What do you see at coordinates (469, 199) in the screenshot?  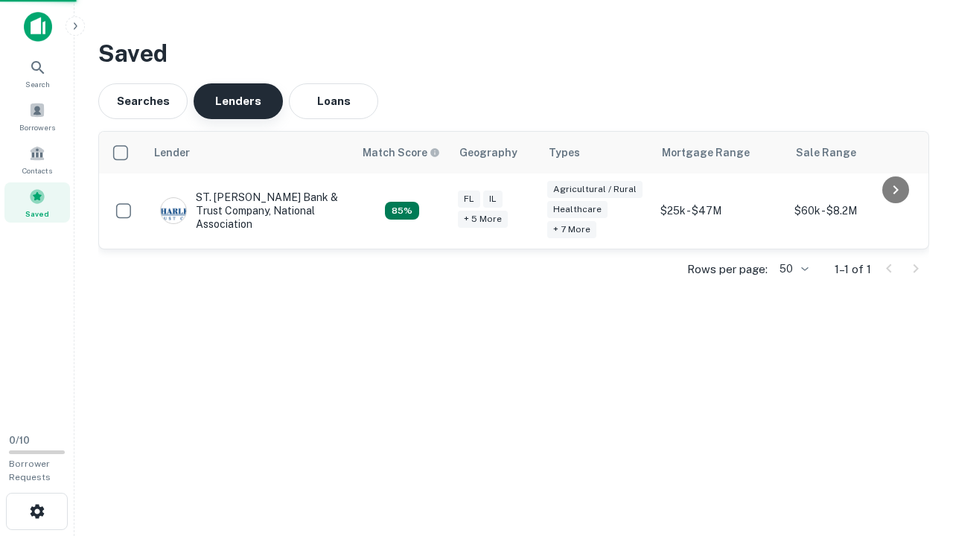 I see `div: FL` at bounding box center [469, 199].